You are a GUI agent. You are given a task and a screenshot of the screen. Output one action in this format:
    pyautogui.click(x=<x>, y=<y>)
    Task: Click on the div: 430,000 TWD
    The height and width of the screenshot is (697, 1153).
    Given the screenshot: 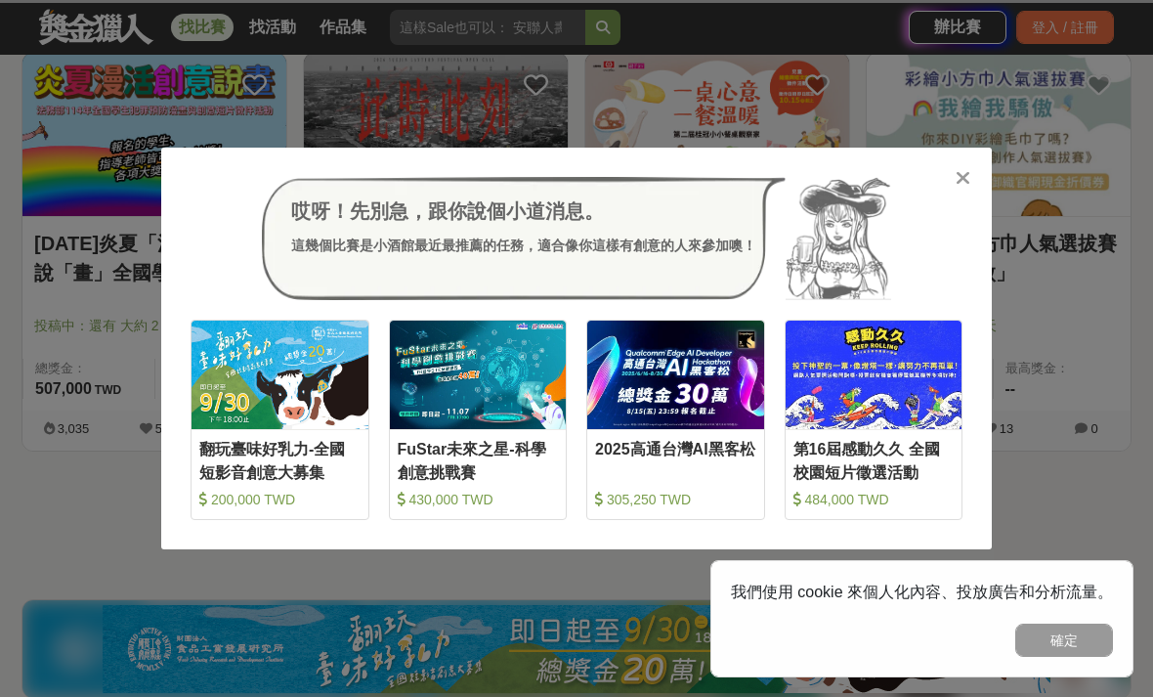 What is the action you would take?
    pyautogui.click(x=478, y=499)
    